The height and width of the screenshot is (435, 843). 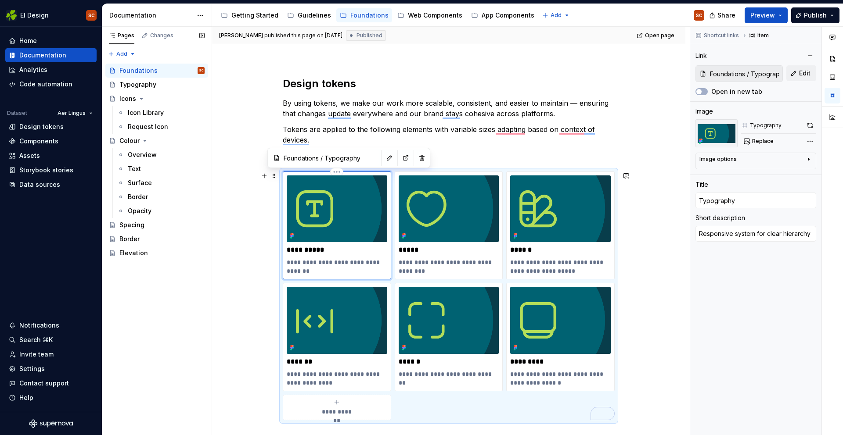 I want to click on div: Assets, so click(x=29, y=156).